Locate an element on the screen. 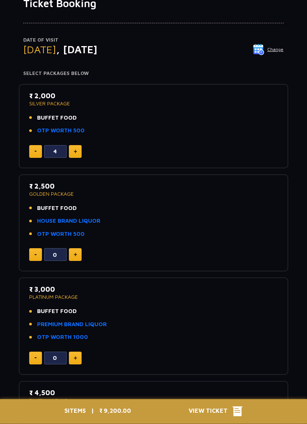 The width and height of the screenshot is (307, 424). p: GOLDEN PACKAGE is located at coordinates (154, 194).